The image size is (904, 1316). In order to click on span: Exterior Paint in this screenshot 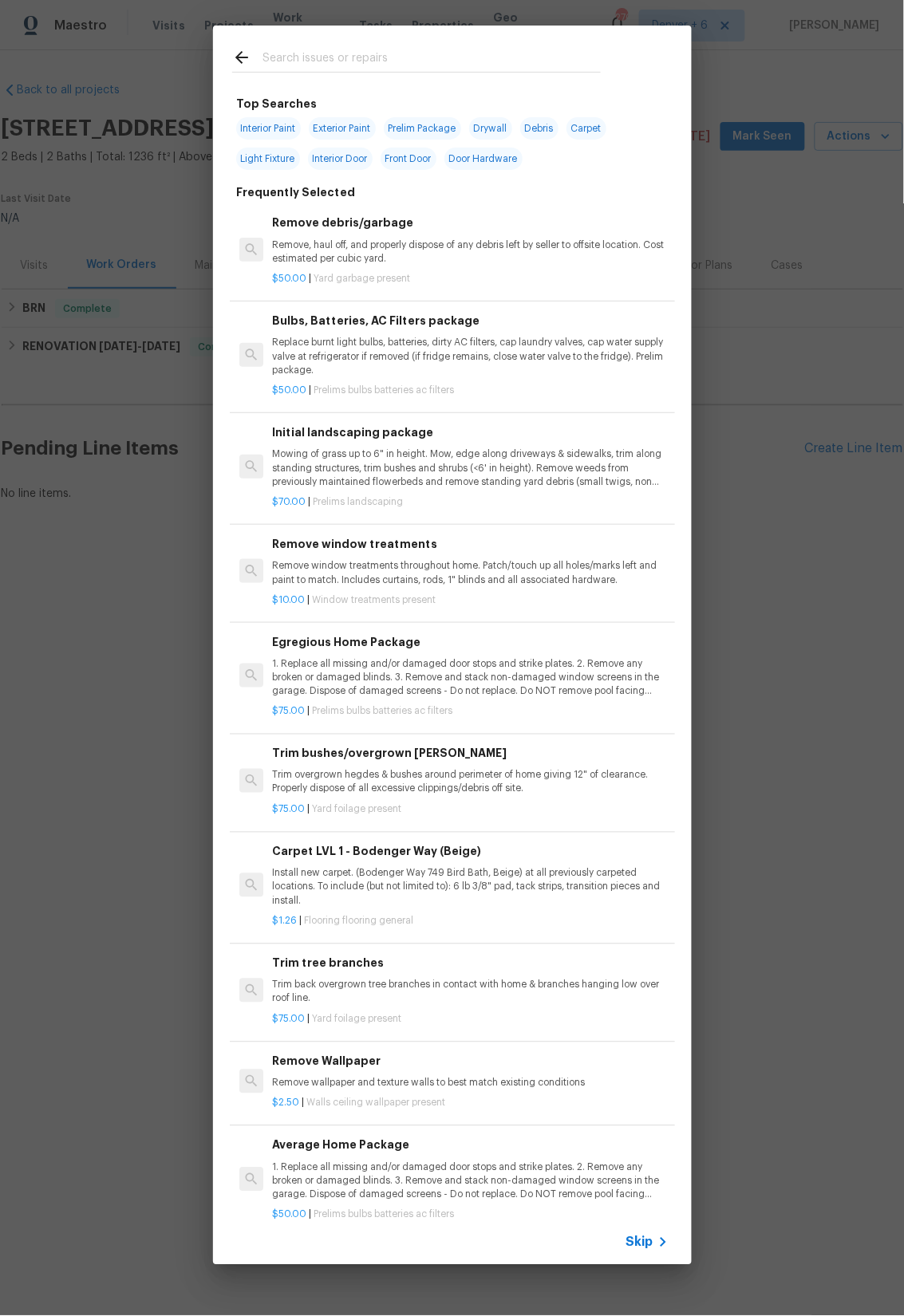, I will do `click(342, 128)`.